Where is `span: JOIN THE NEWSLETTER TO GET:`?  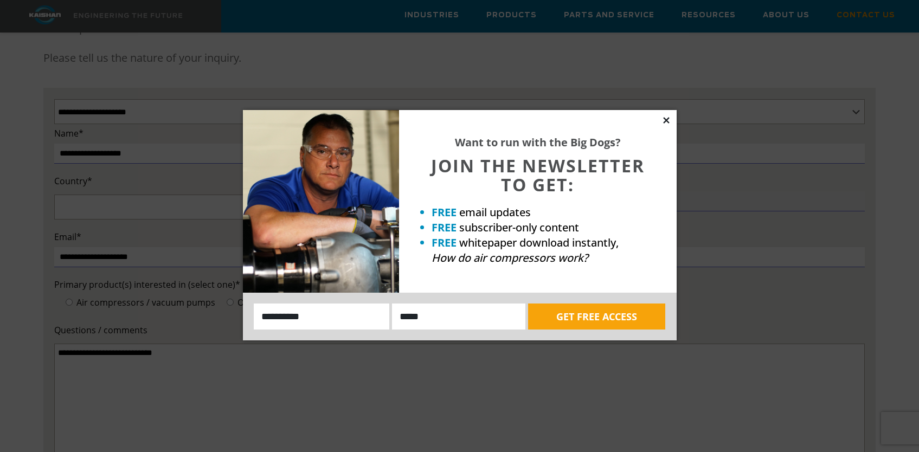 span: JOIN THE NEWSLETTER TO GET: is located at coordinates (538, 175).